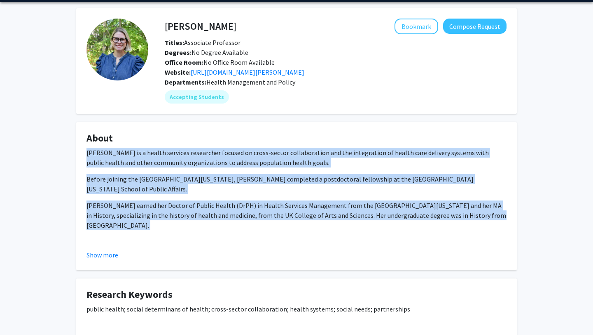  I want to click on a: Opens in a new tab, so click(248, 72).